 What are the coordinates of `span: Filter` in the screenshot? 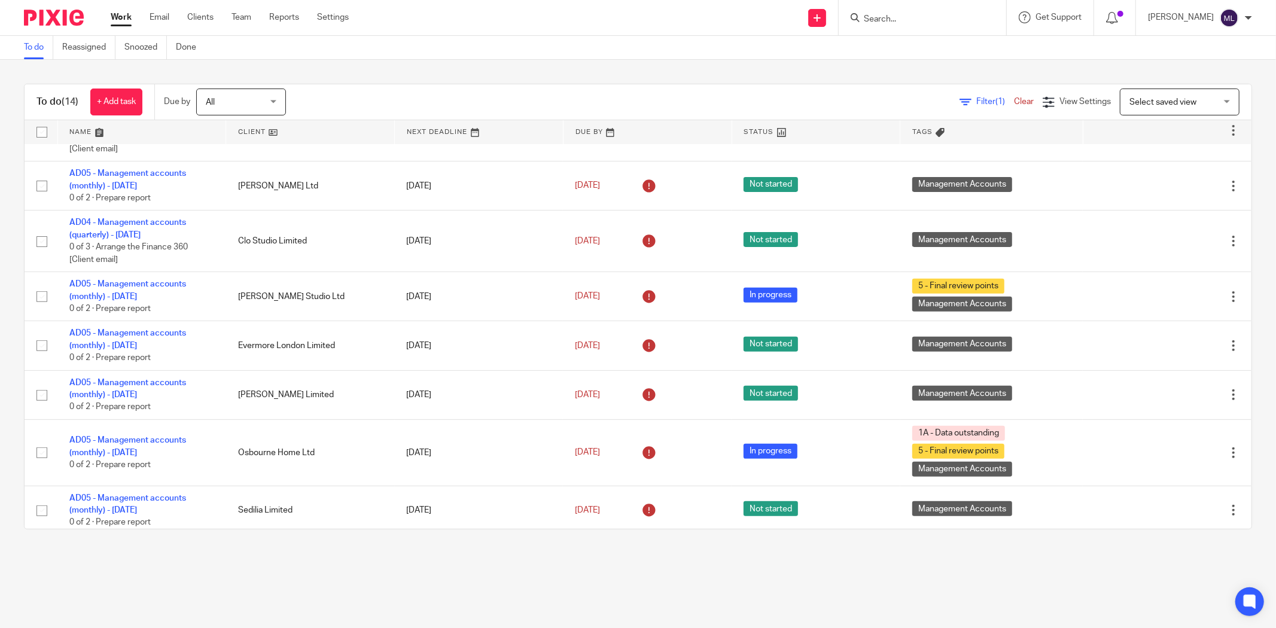 It's located at (995, 102).